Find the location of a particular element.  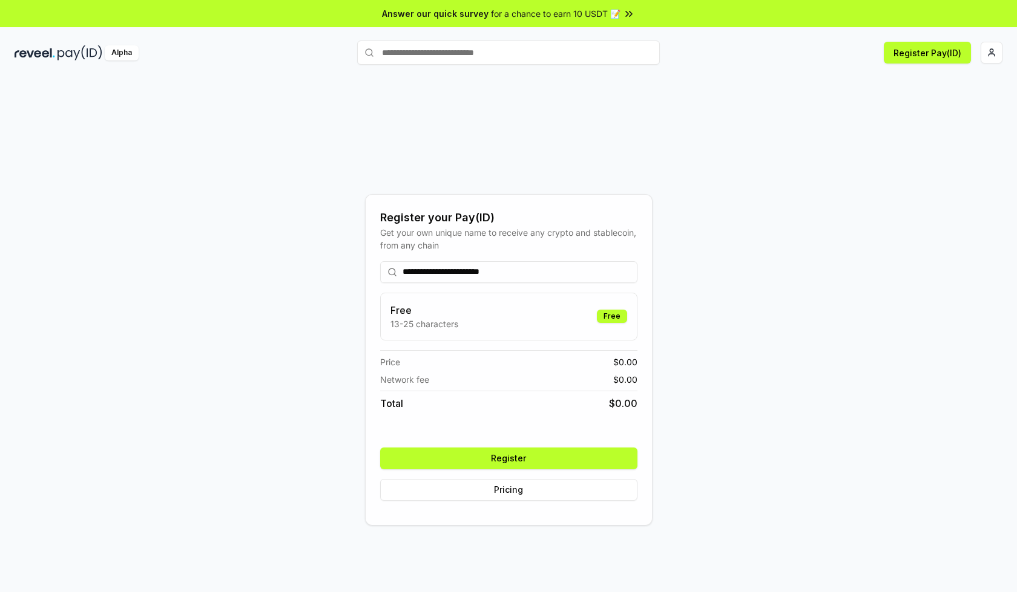

div: Get your own unique name to receive any crypto and stablecoin, from any chain is located at coordinates (508, 239).